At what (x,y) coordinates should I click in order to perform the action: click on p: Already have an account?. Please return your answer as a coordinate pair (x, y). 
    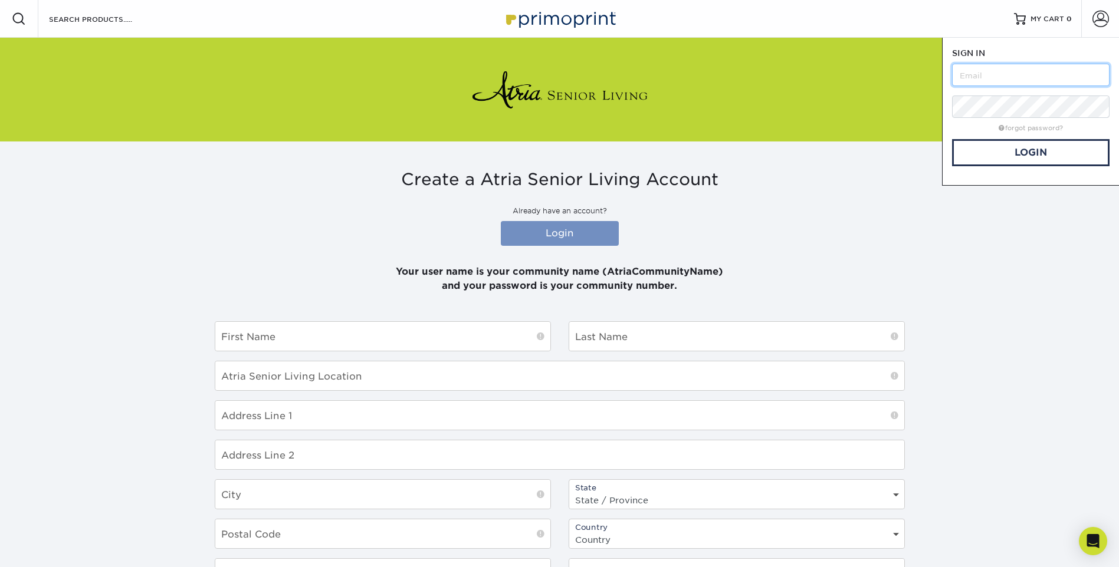
    Looking at the image, I should click on (560, 211).